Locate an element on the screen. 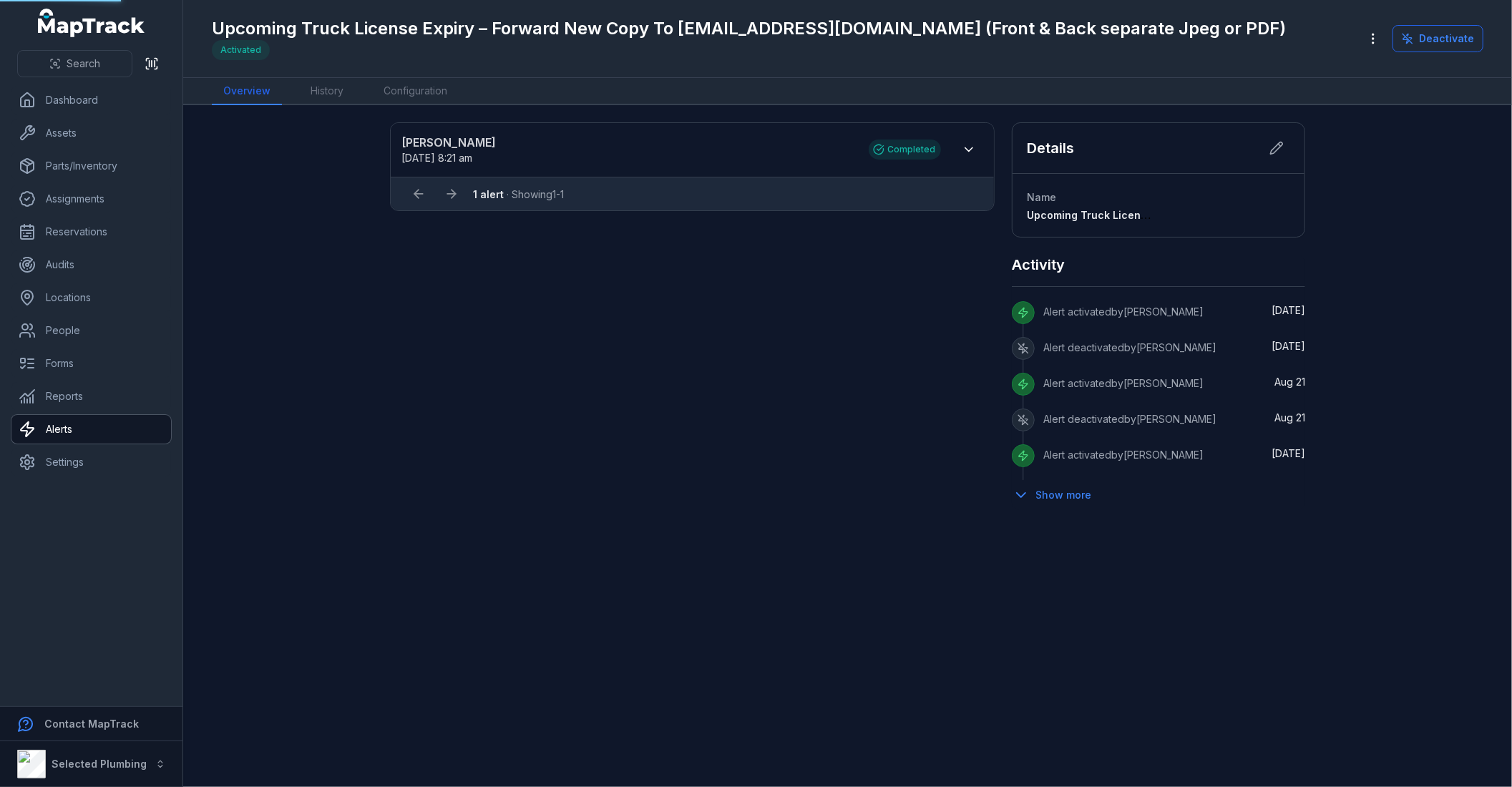  a: Reports is located at coordinates (90, 396).